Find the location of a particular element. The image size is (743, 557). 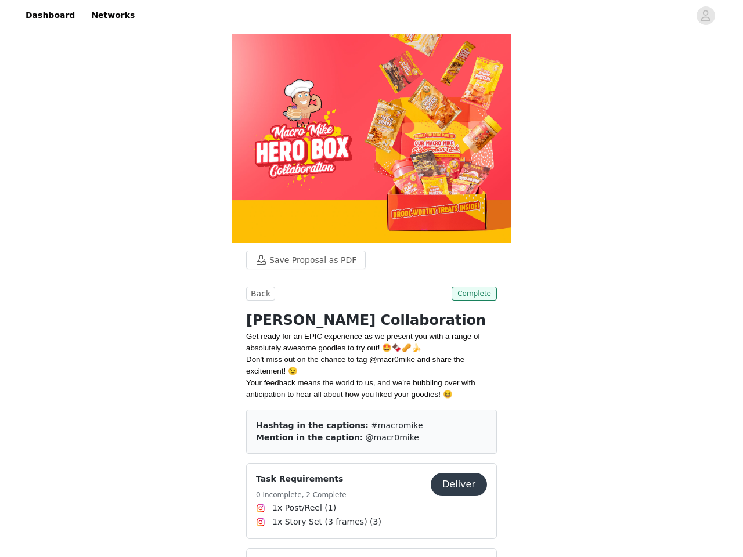

h5: 0 Incomplete, 2 Complete is located at coordinates (301, 495).